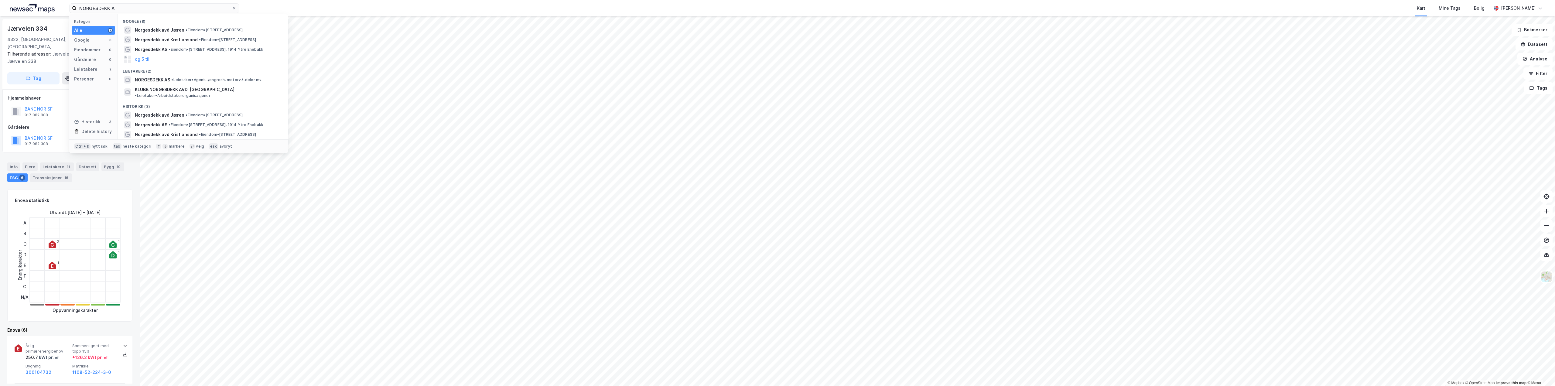 The image size is (1555, 386). Describe the element at coordinates (25, 223) in the screenshot. I see `div: A` at that location.